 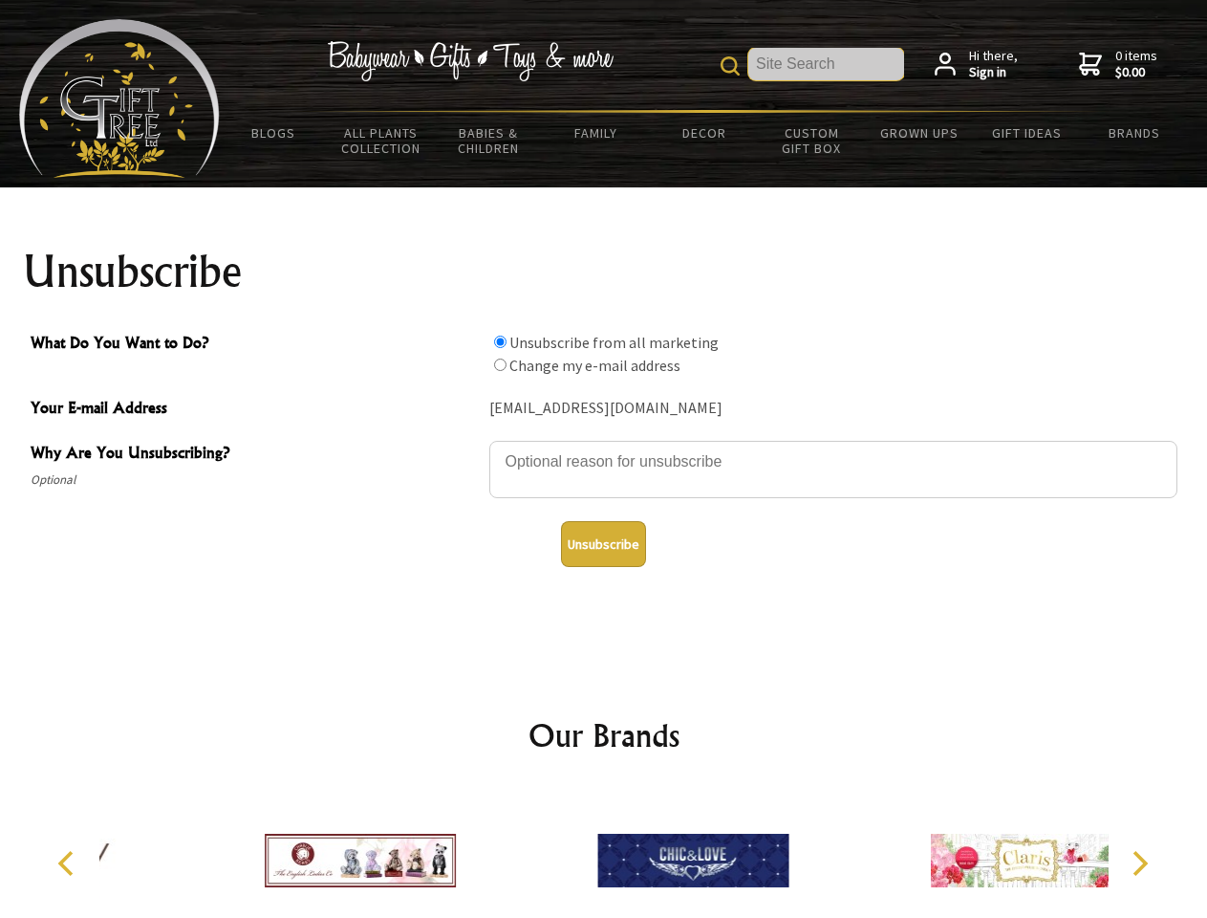 What do you see at coordinates (381, 141) in the screenshot?
I see `a: All Plants Collection` at bounding box center [381, 141].